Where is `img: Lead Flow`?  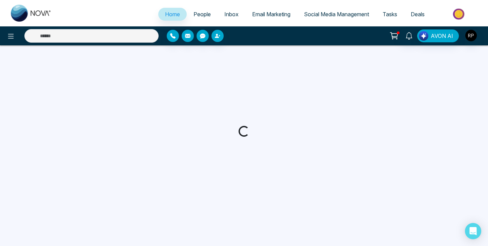 img: Lead Flow is located at coordinates (423, 36).